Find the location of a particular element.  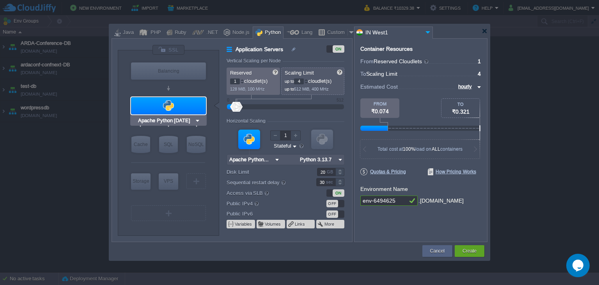

div: Application Servers is located at coordinates (168, 106).